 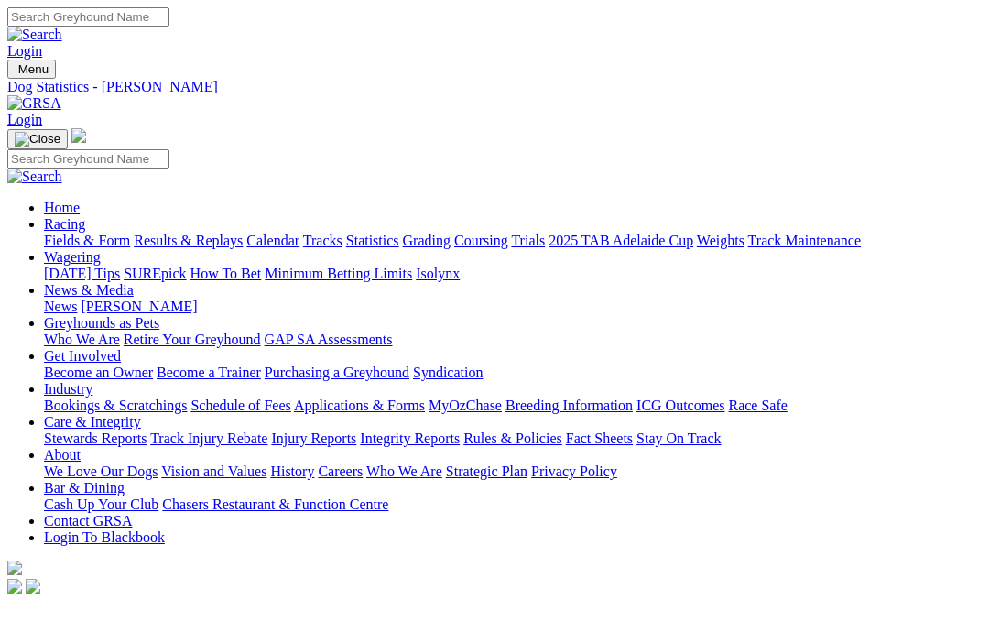 What do you see at coordinates (513, 340) in the screenshot?
I see `div: Greyhounds as Pets` at bounding box center [513, 340].